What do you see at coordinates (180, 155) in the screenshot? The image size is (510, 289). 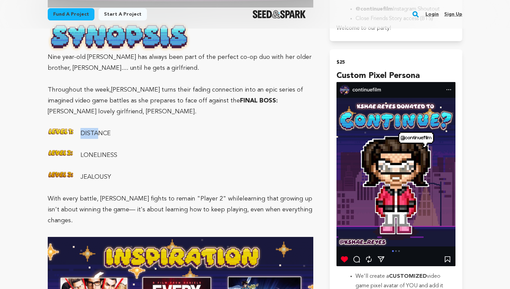 I see `p: LONELINESS` at bounding box center [180, 155].